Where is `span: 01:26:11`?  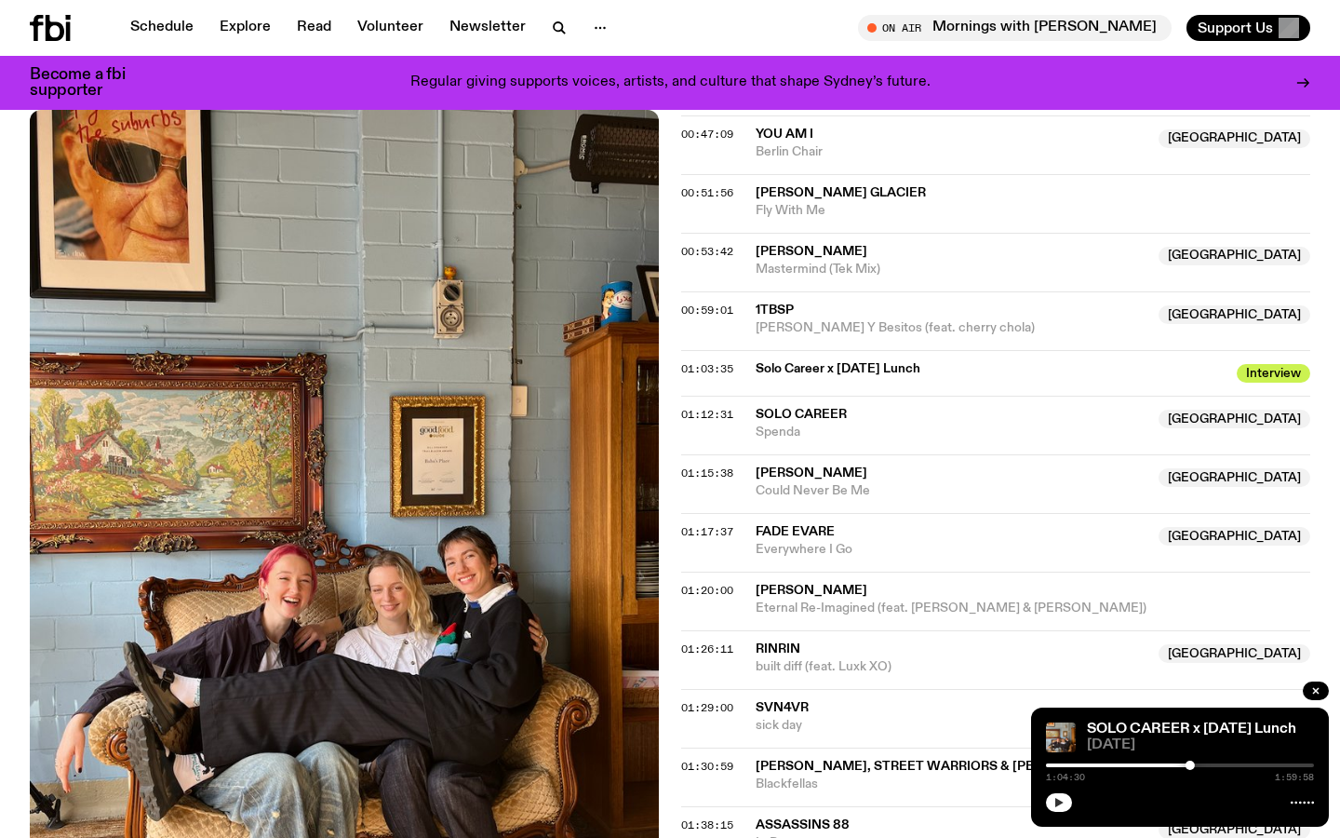 span: 01:26:11 is located at coordinates (707, 649).